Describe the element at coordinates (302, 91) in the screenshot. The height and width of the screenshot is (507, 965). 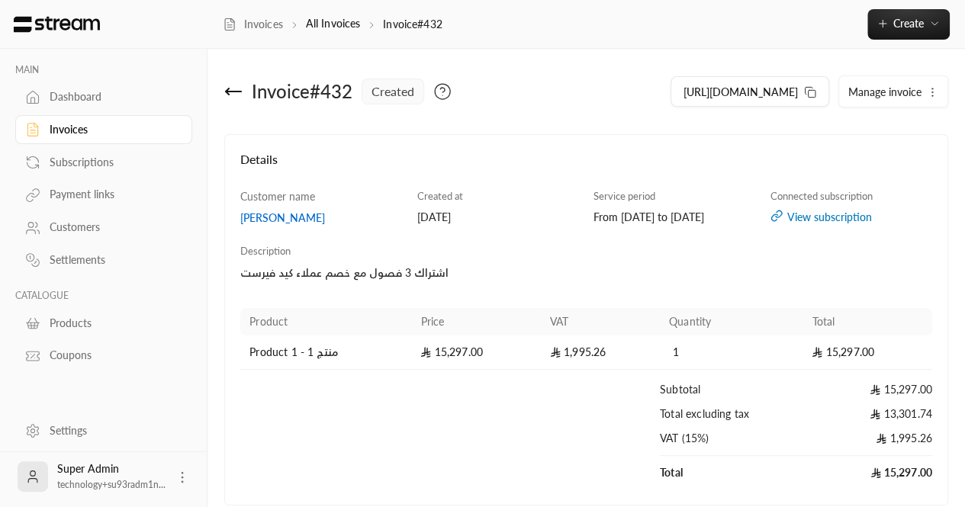
I see `div: Invoice # 432` at that location.